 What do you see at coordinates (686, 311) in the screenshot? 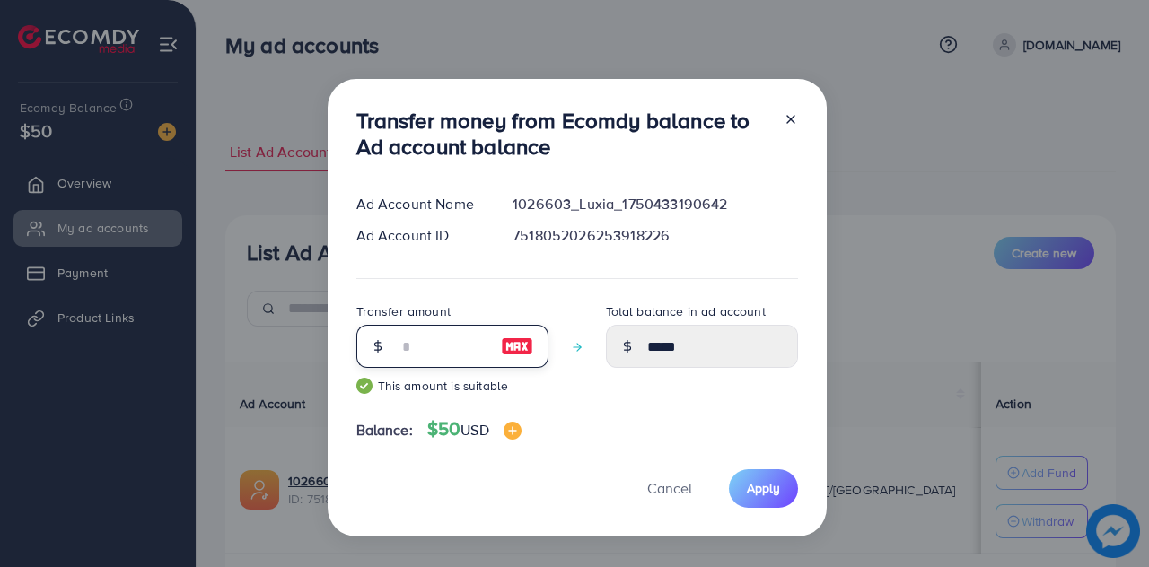
I see `label: Total balance in ad account` at bounding box center [686, 311].